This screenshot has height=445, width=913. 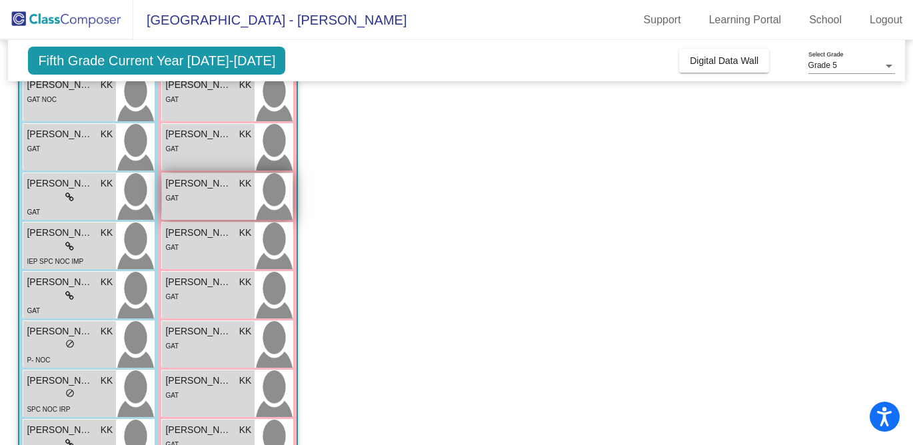 What do you see at coordinates (38, 360) in the screenshot?
I see `span: P- NOC` at bounding box center [38, 360].